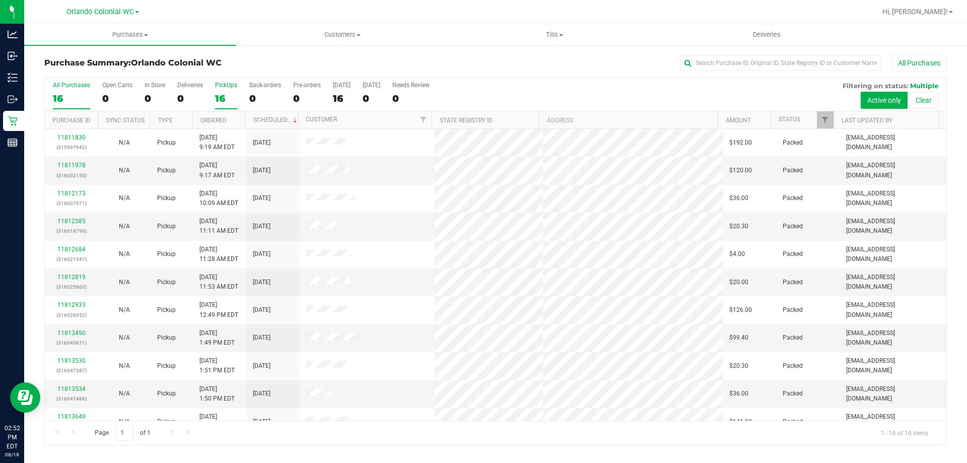  Describe the element at coordinates (342, 35) in the screenshot. I see `span: Customers` at that location.